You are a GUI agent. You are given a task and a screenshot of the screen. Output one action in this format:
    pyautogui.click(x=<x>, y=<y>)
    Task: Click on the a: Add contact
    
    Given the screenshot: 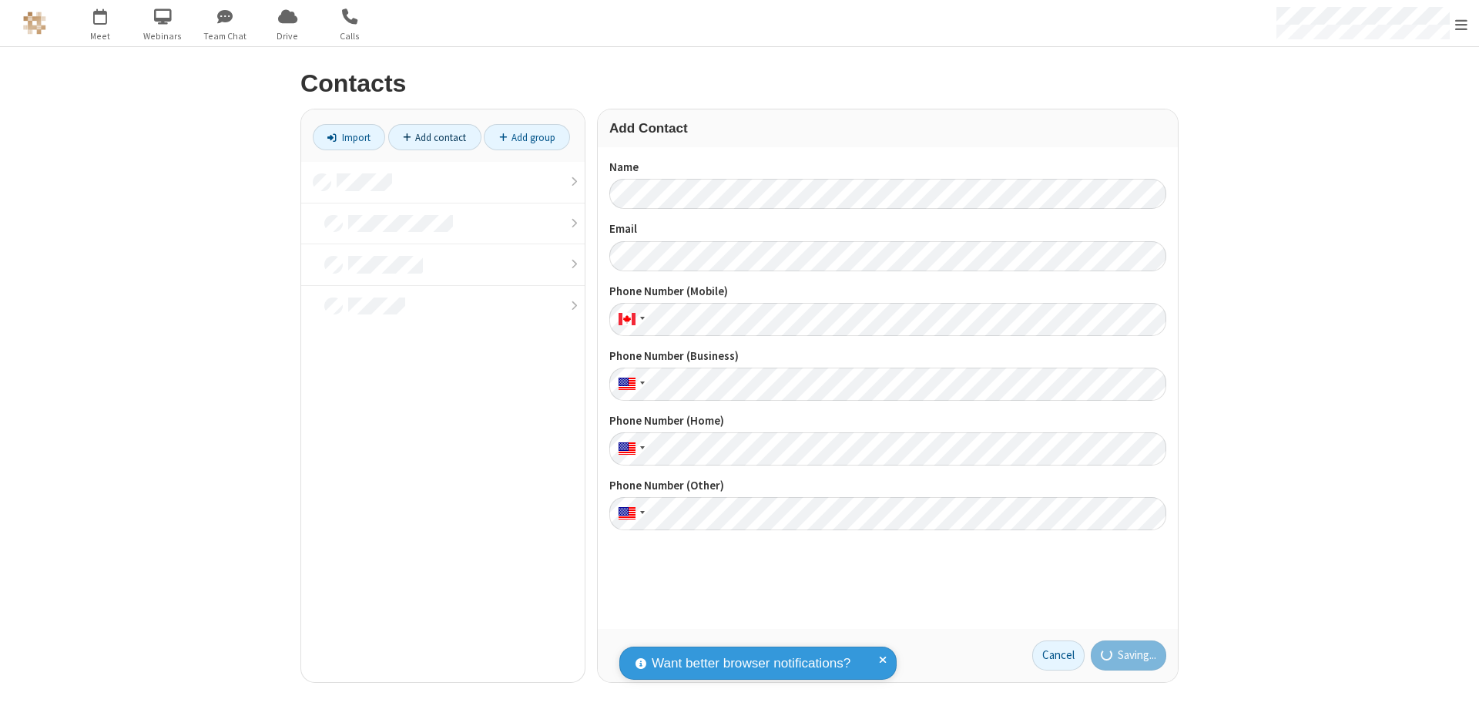 What is the action you would take?
    pyautogui.click(x=434, y=137)
    